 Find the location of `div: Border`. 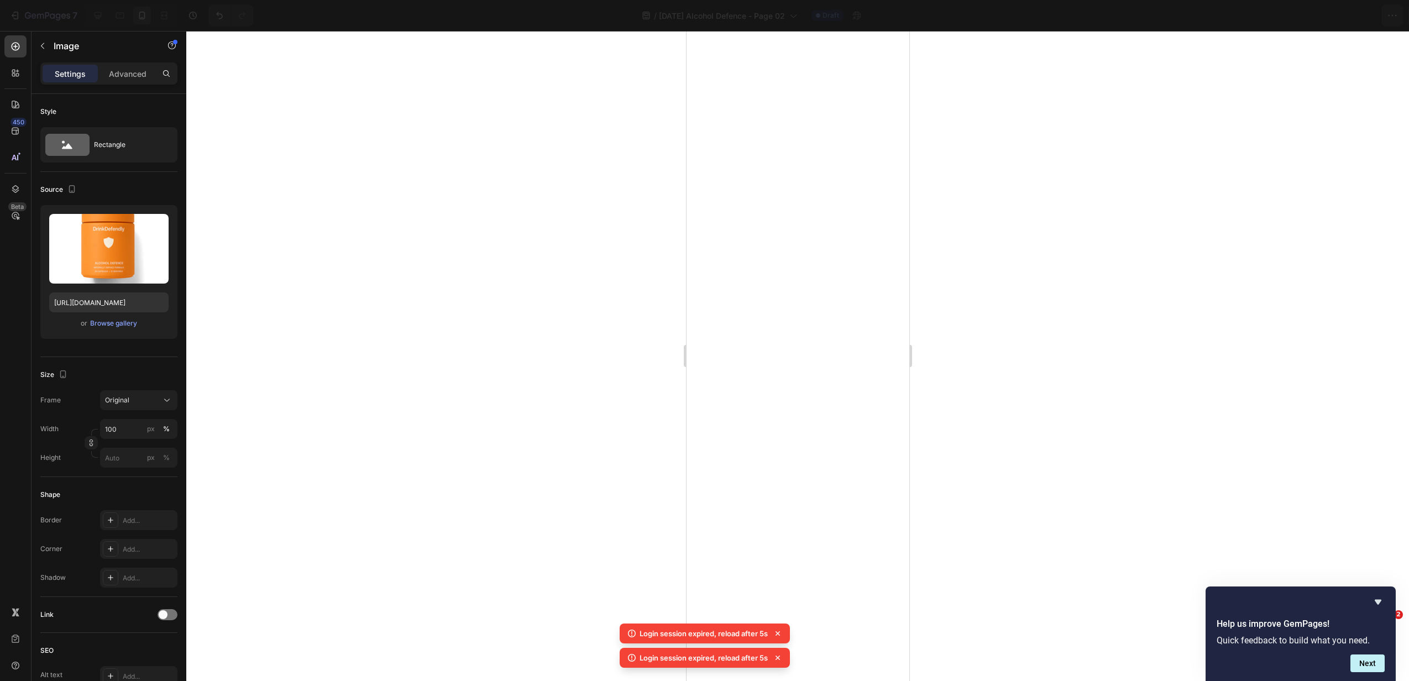

div: Border is located at coordinates (51, 520).